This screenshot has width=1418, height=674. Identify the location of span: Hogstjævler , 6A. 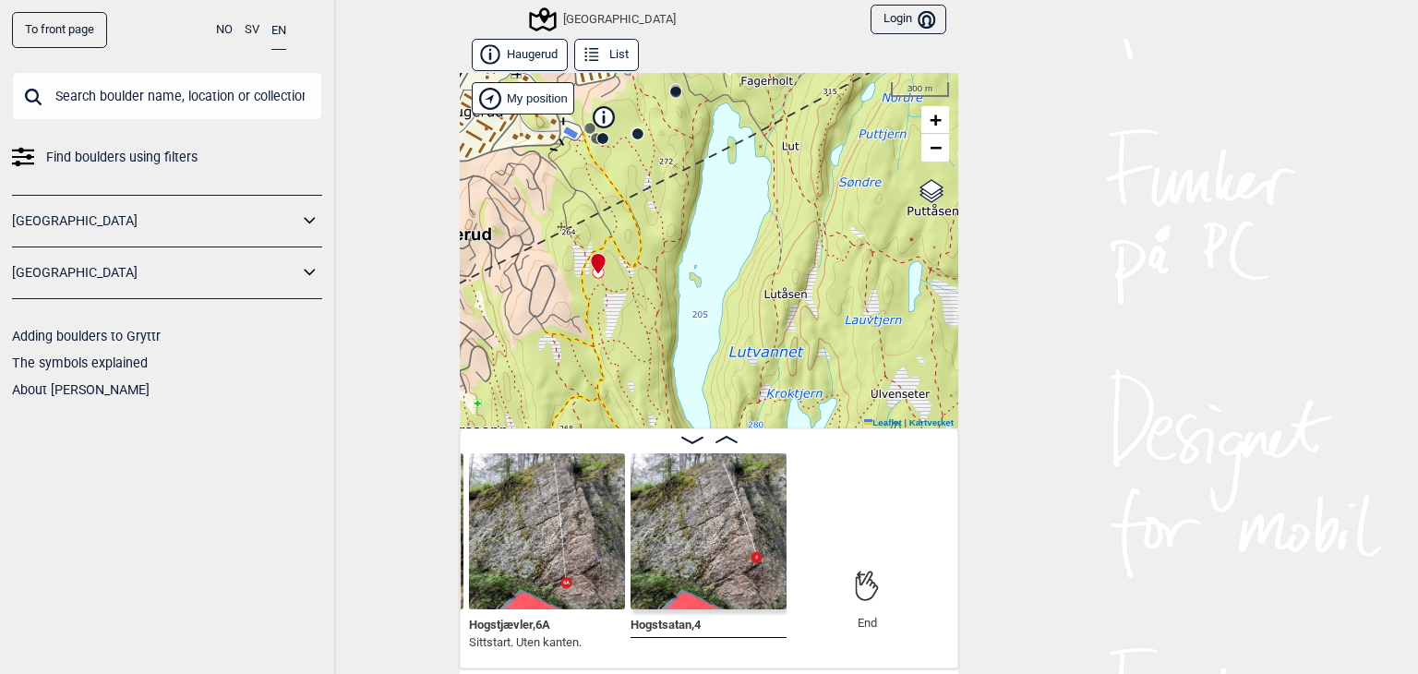
(510, 622).